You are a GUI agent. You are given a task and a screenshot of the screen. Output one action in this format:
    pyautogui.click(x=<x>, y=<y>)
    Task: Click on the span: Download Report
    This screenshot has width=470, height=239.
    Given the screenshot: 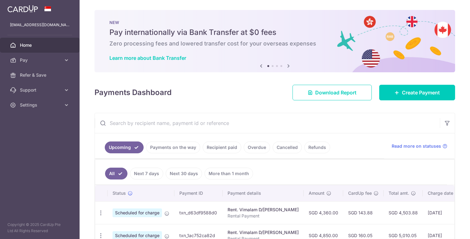 What is the action you would take?
    pyautogui.click(x=336, y=92)
    